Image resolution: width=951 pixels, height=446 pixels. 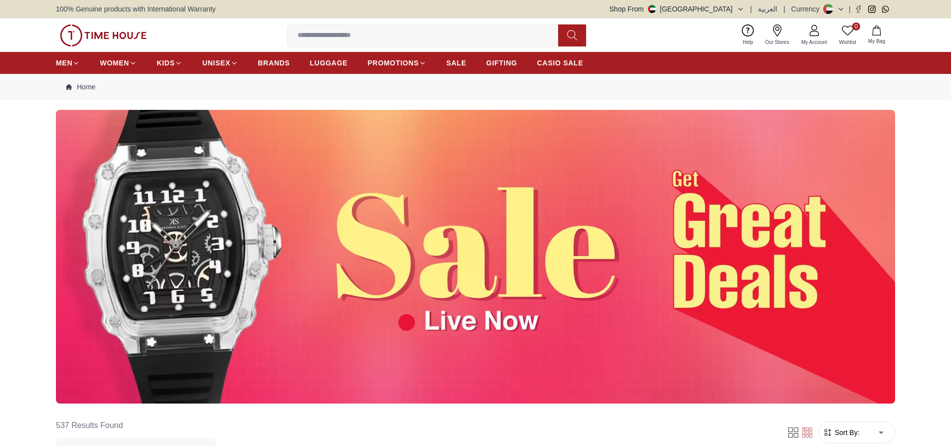 What do you see at coordinates (274, 63) in the screenshot?
I see `span: BRANDS` at bounding box center [274, 63].